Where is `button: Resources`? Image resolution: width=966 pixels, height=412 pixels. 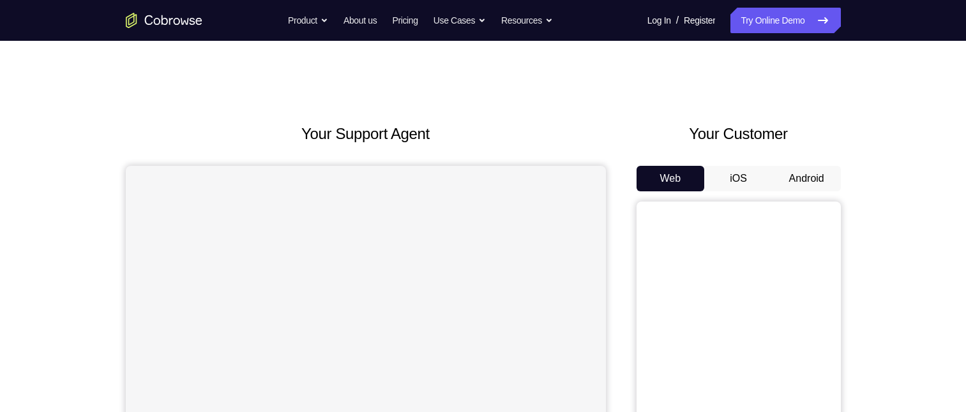
button: Resources is located at coordinates (527, 20).